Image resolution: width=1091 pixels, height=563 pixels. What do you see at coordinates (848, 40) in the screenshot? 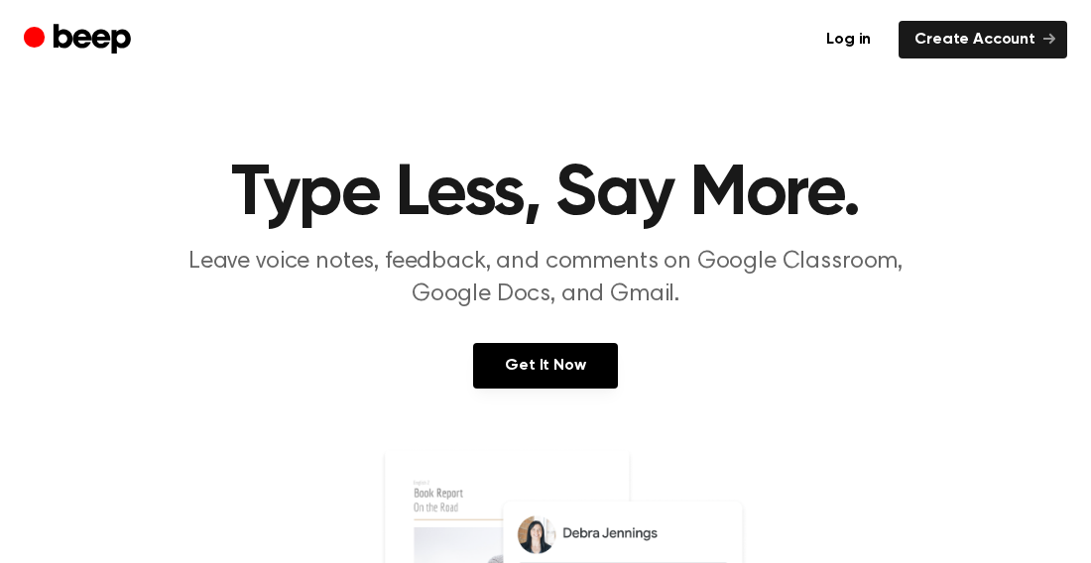
I see `a: Log in` at bounding box center [848, 40].